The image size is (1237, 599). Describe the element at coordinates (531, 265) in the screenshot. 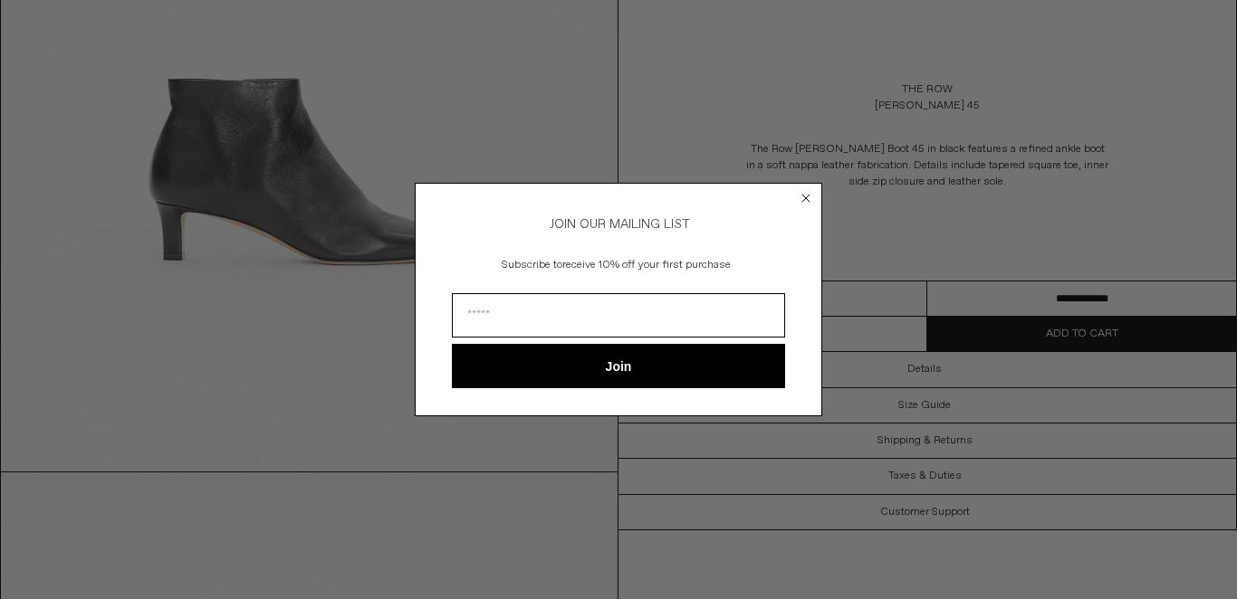

I see `span: Subscribe to` at that location.